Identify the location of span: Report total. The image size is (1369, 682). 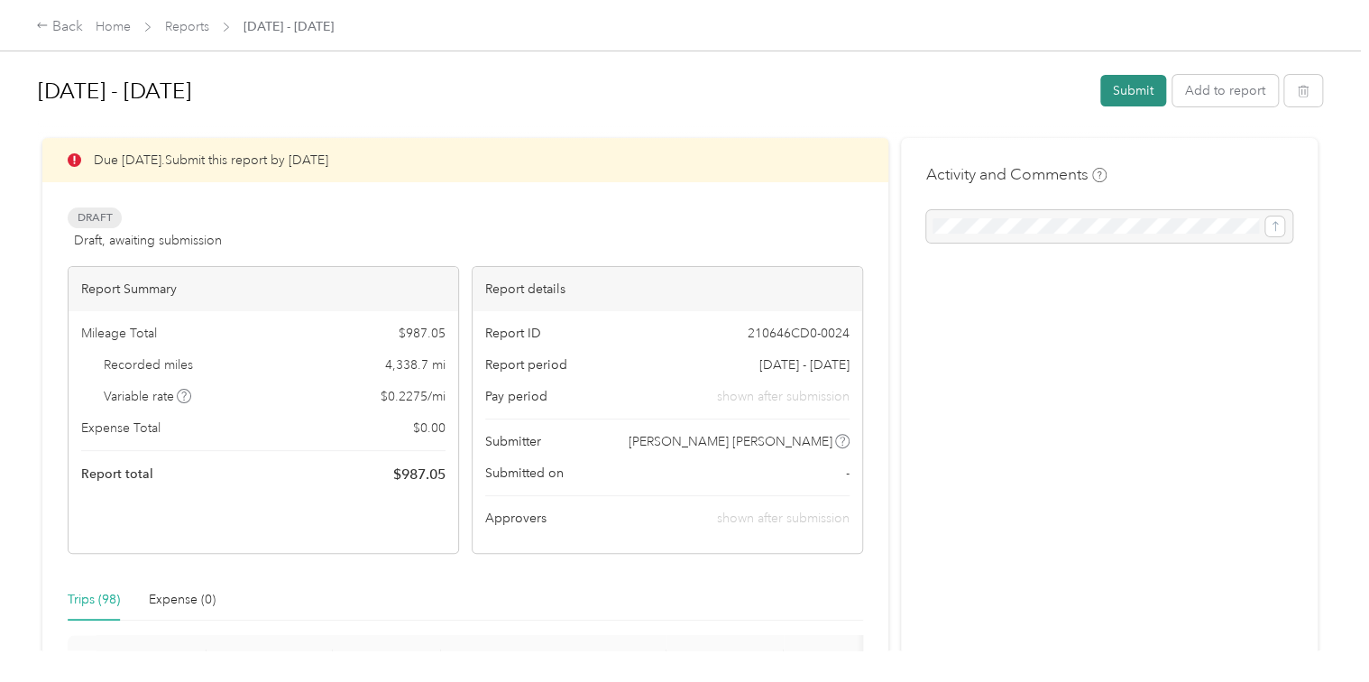
(117, 473).